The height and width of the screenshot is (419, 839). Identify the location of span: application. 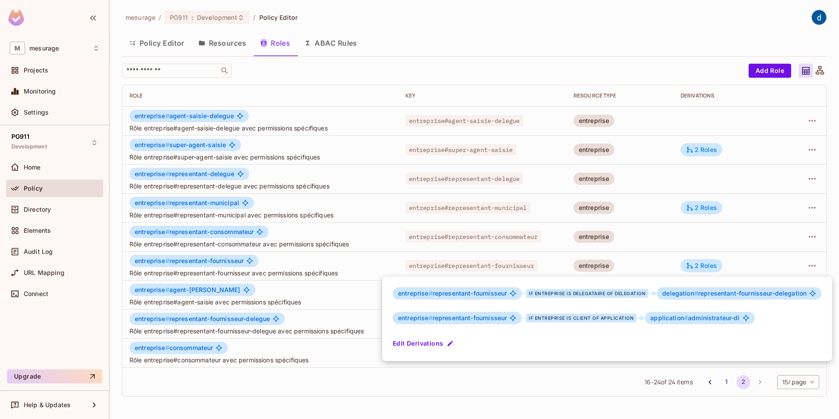
(670, 317).